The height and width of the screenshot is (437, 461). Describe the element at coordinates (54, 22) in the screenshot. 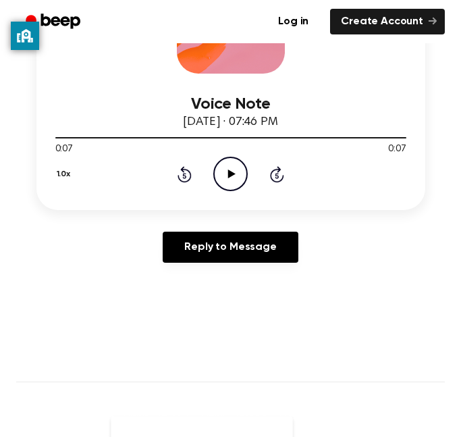

I see `a: Beep` at that location.